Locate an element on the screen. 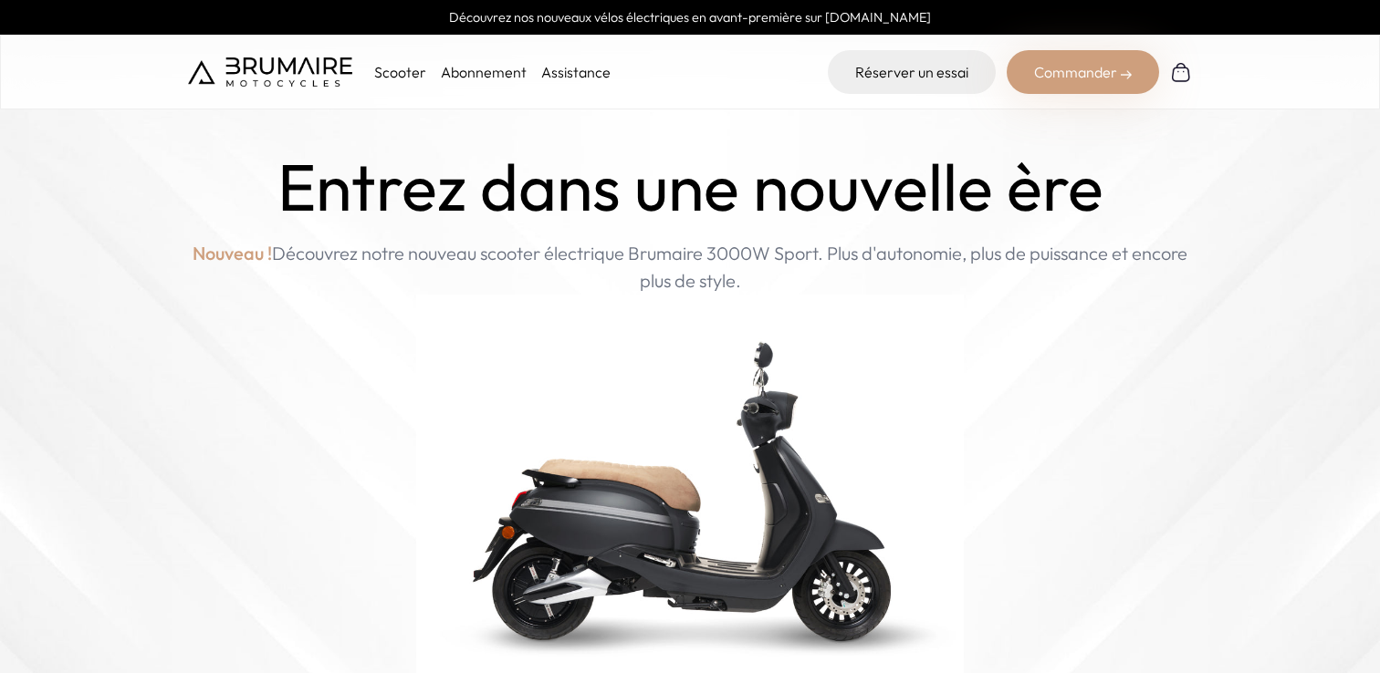  a: Réserver un essai is located at coordinates (912, 72).